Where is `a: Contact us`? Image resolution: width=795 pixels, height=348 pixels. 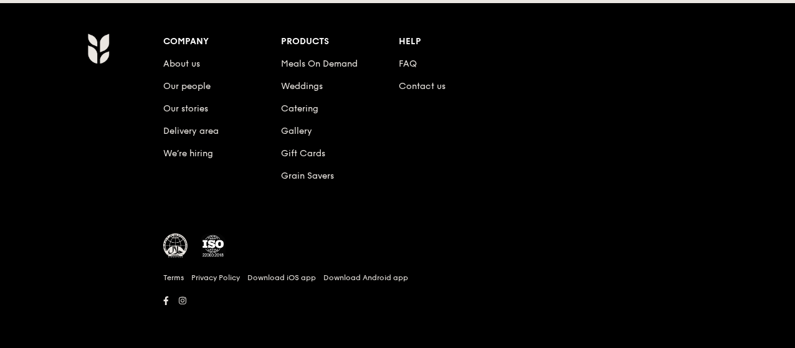
a: Contact us is located at coordinates (422, 86).